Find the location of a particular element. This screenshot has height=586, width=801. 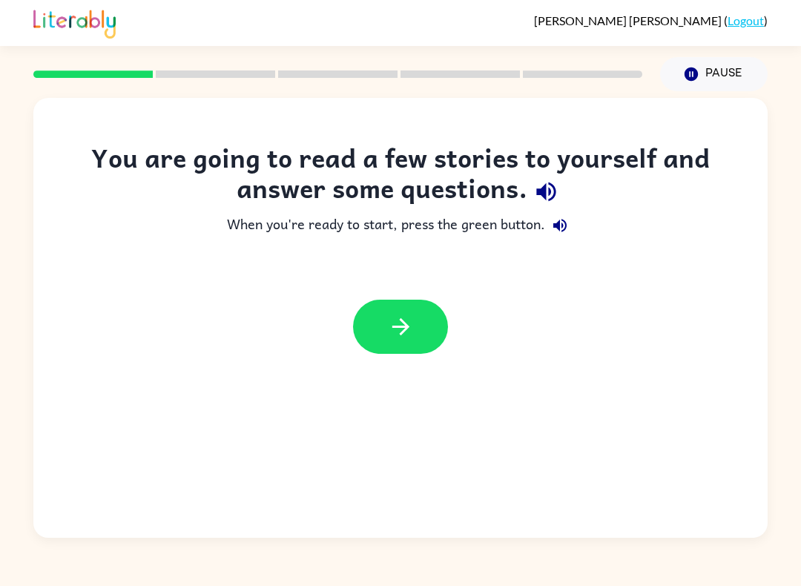

a: Logout is located at coordinates (745, 20).